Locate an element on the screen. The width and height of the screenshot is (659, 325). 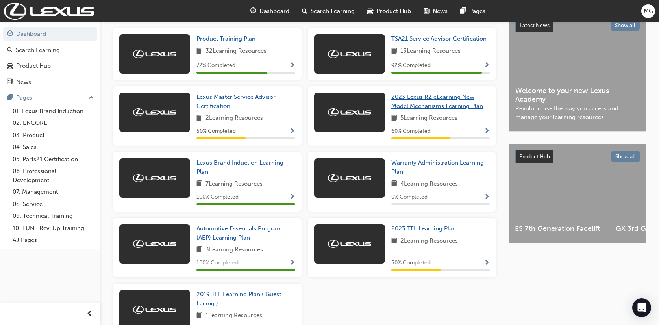
button: Pages is located at coordinates (50, 98).